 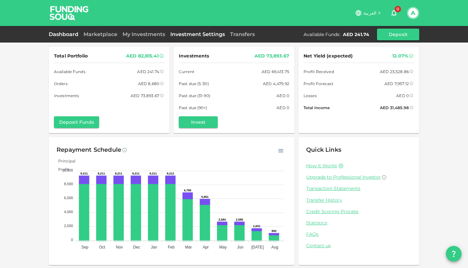 What do you see at coordinates (275, 72) in the screenshot?
I see `div: AED 69,413.75` at bounding box center [275, 72].